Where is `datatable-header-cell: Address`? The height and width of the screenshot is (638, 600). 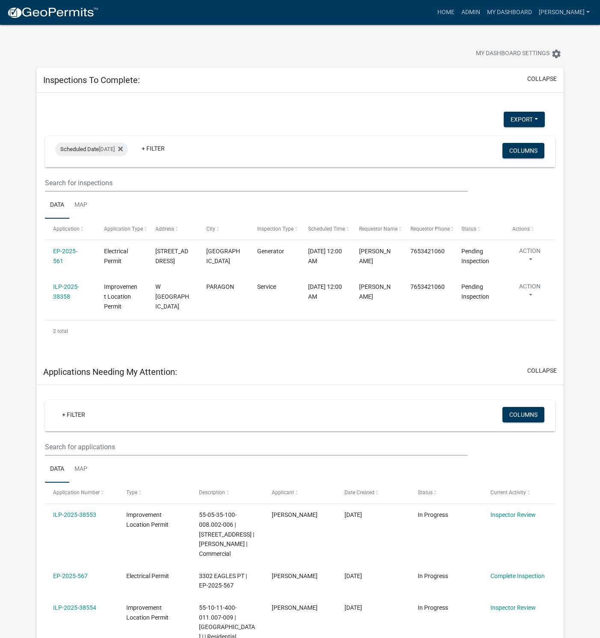
datatable-header-cell: Address is located at coordinates (172, 229).